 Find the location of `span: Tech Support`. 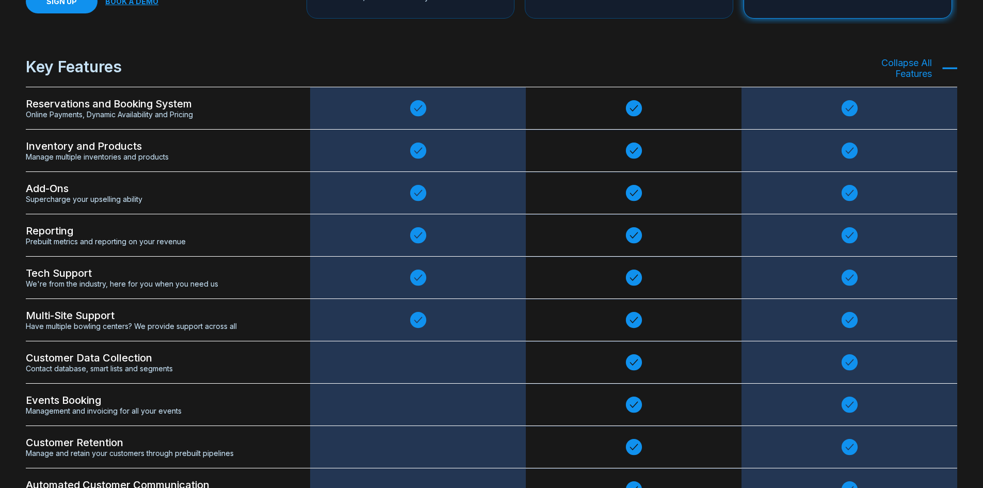

span: Tech Support is located at coordinates (155, 273).